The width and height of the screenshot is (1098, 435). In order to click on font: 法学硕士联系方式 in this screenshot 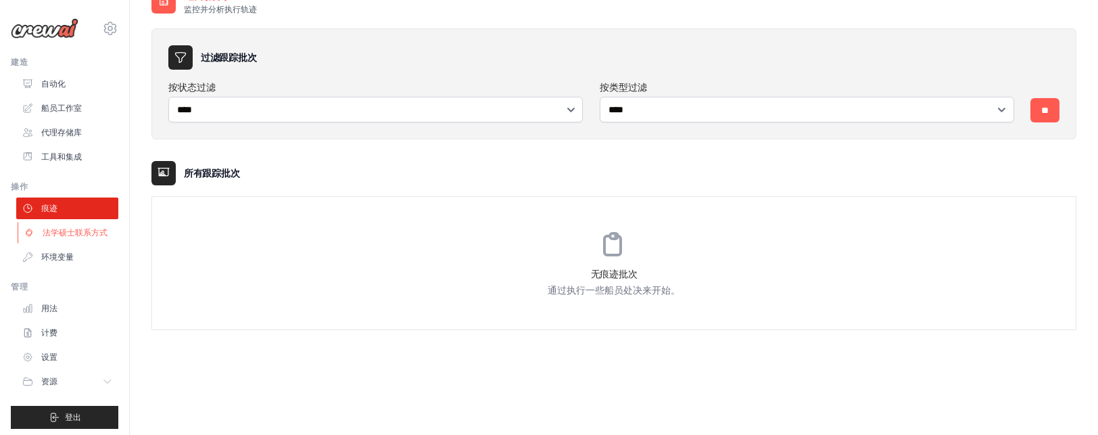, I will do `click(75, 233)`.